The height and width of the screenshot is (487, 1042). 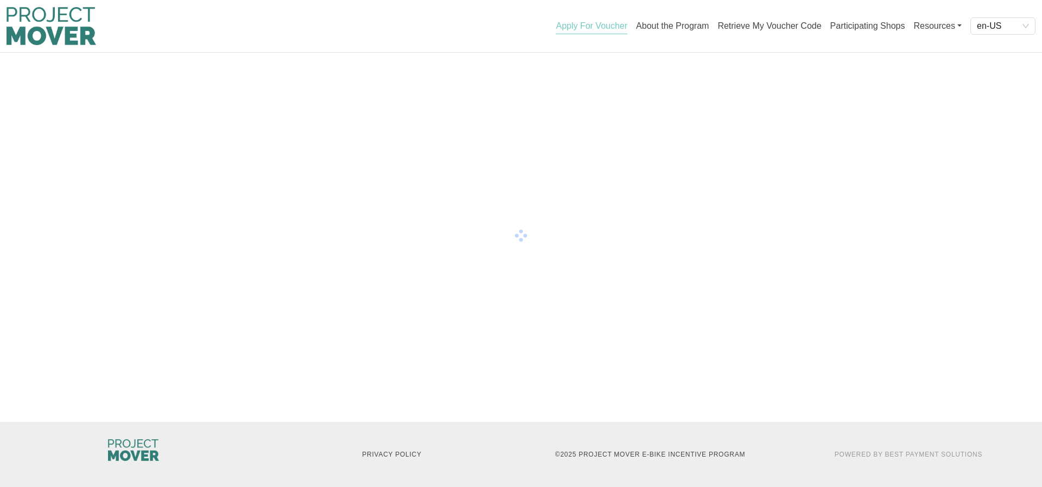 What do you see at coordinates (909, 454) in the screenshot?
I see `a: Powered By Best Payment Solutions` at bounding box center [909, 454].